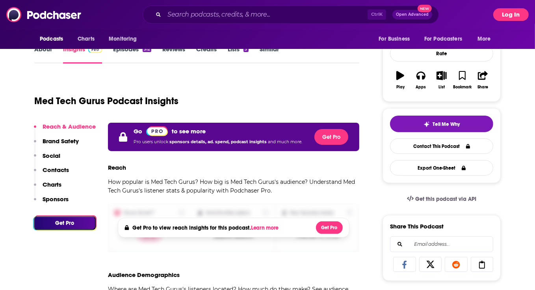 This screenshot has height=290, width=535. What do you see at coordinates (43, 54) in the screenshot?
I see `a: About` at bounding box center [43, 54].